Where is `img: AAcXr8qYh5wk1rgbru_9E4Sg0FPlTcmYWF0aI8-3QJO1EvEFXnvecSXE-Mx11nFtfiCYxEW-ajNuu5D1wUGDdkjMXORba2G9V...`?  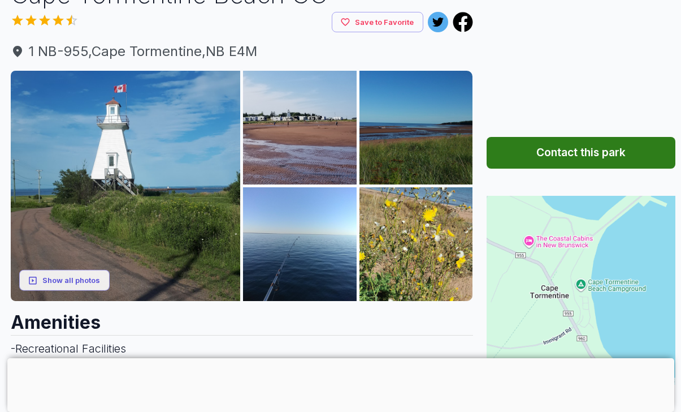
img: AAcXr8qYh5wk1rgbru_9E4Sg0FPlTcmYWF0aI8-3QJO1EvEFXnvecSXE-Mx11nFtfiCYxEW-ajNuu5D1wUGDdkjMXORba2G9V... is located at coordinates (416, 244).